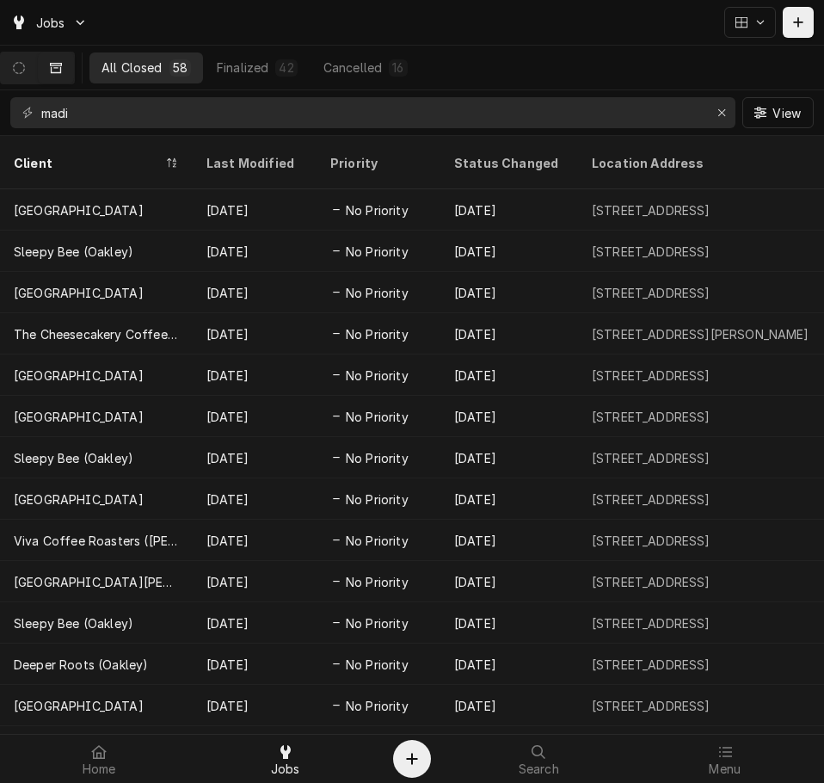 This screenshot has height=783, width=824. What do you see at coordinates (243, 67) in the screenshot?
I see `div: Finalized` at bounding box center [243, 67].